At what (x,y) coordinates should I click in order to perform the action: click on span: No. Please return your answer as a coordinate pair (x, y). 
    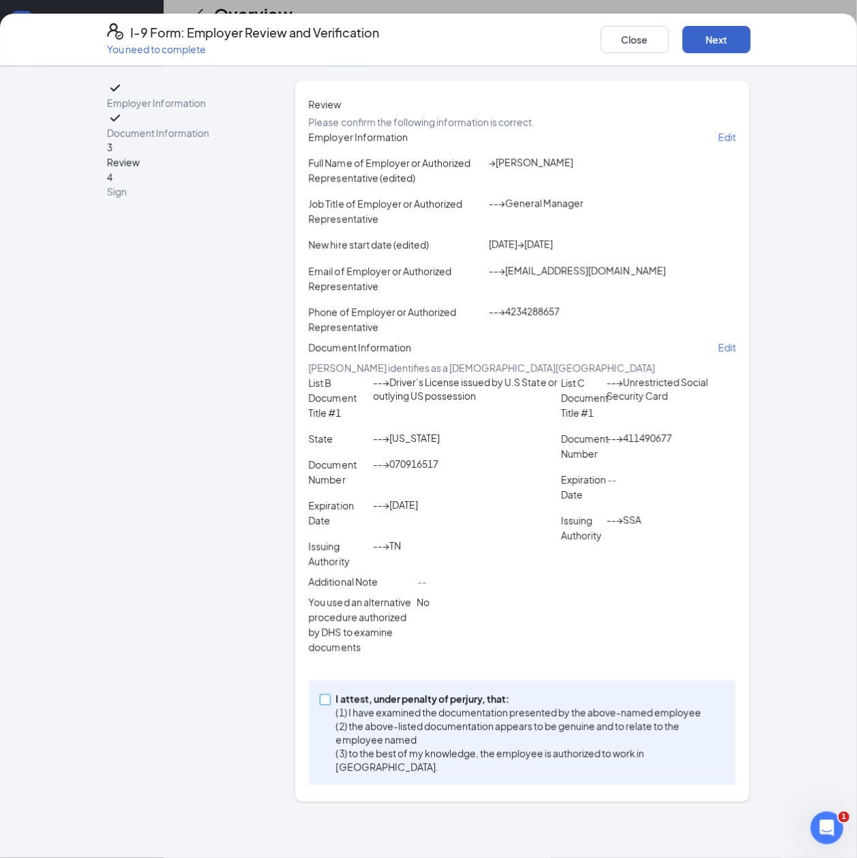
    Looking at the image, I should click on (423, 602).